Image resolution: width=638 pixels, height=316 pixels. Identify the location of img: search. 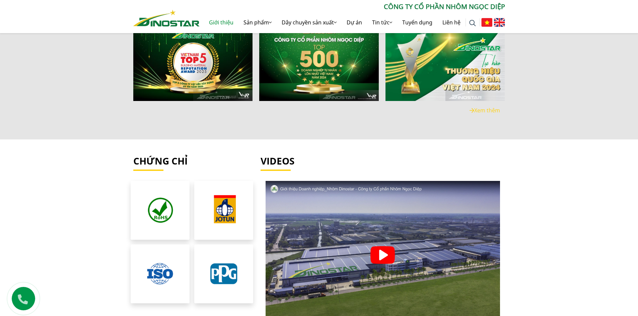
(472, 23).